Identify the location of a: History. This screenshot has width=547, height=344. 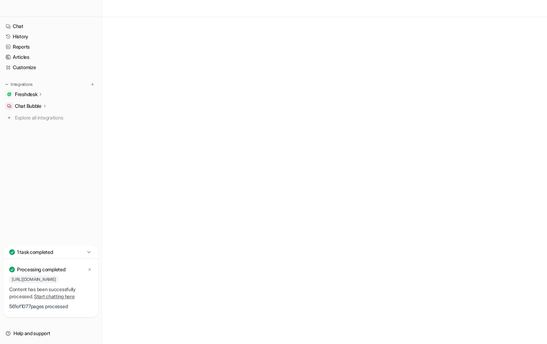
(51, 36).